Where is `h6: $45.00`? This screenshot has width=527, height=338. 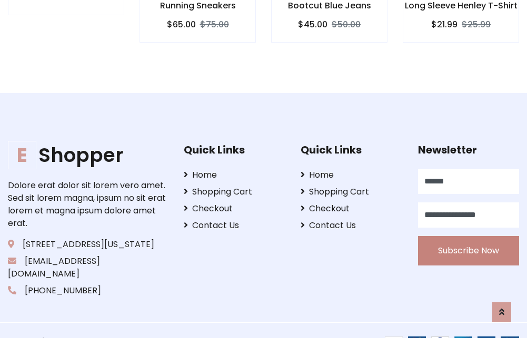 h6: $45.00 is located at coordinates (312, 24).